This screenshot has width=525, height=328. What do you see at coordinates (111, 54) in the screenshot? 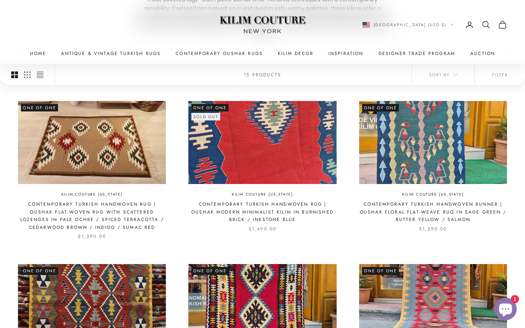
I see `a: Antique & Vintage Turkish Rugs` at bounding box center [111, 54].